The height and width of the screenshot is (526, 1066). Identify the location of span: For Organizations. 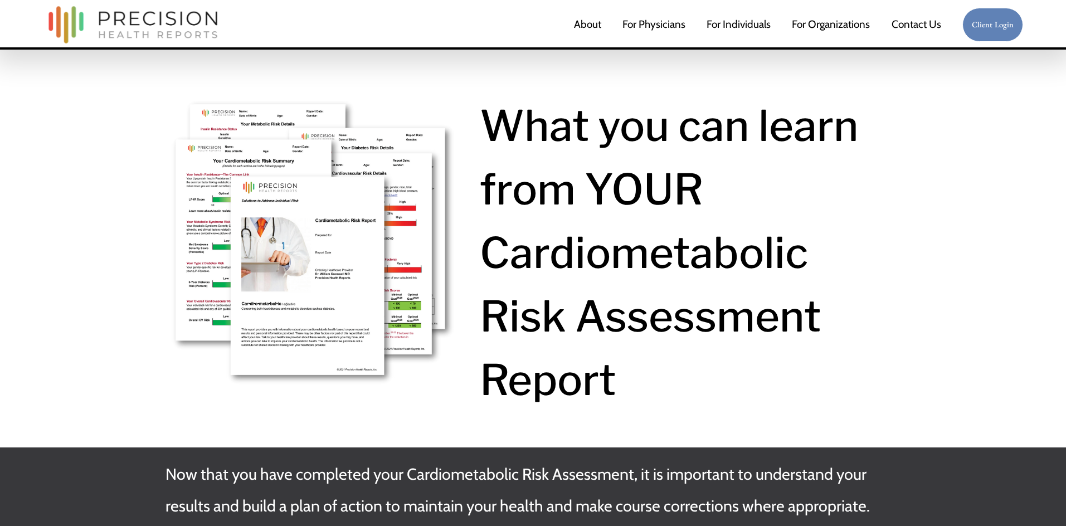
(831, 25).